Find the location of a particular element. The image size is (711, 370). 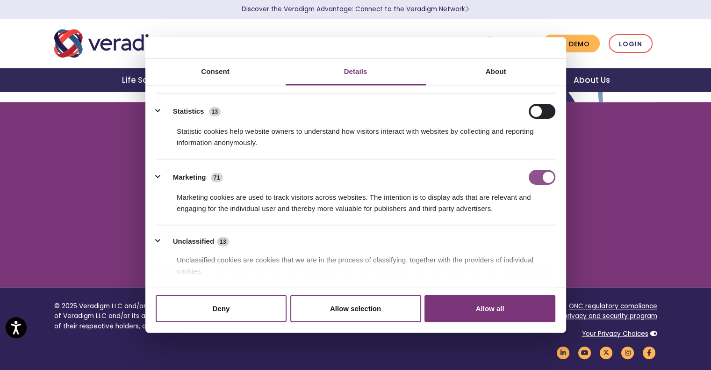

div: Marketing cookies are used to track visitors across websites. The intention is to display ads tha... is located at coordinates (355, 199).